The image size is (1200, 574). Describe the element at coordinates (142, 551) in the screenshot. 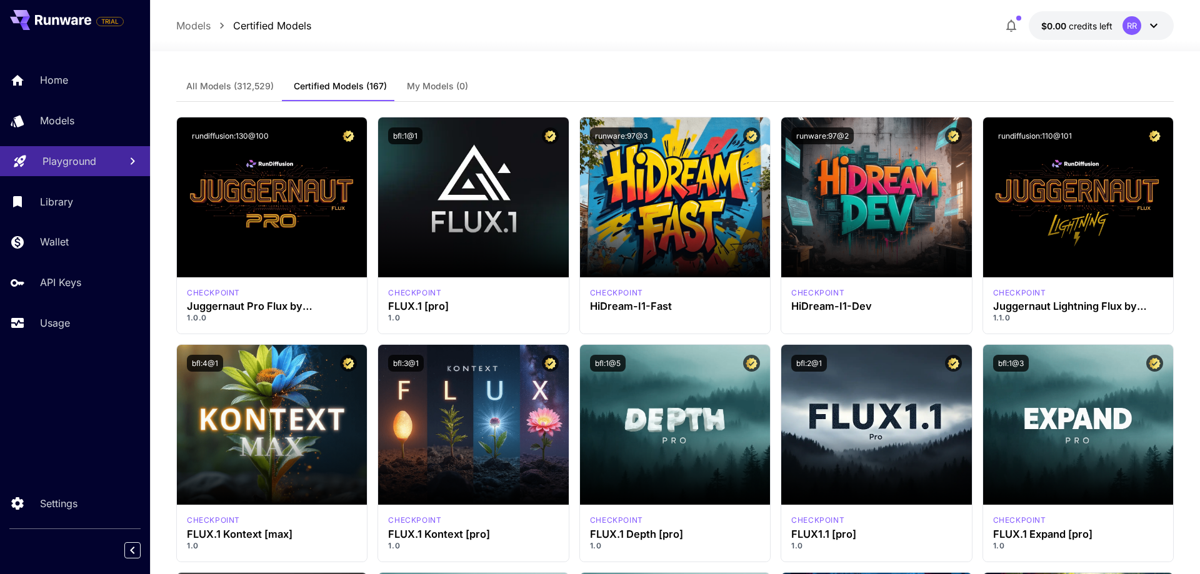

I see `div: Collapse sidebar` at that location.